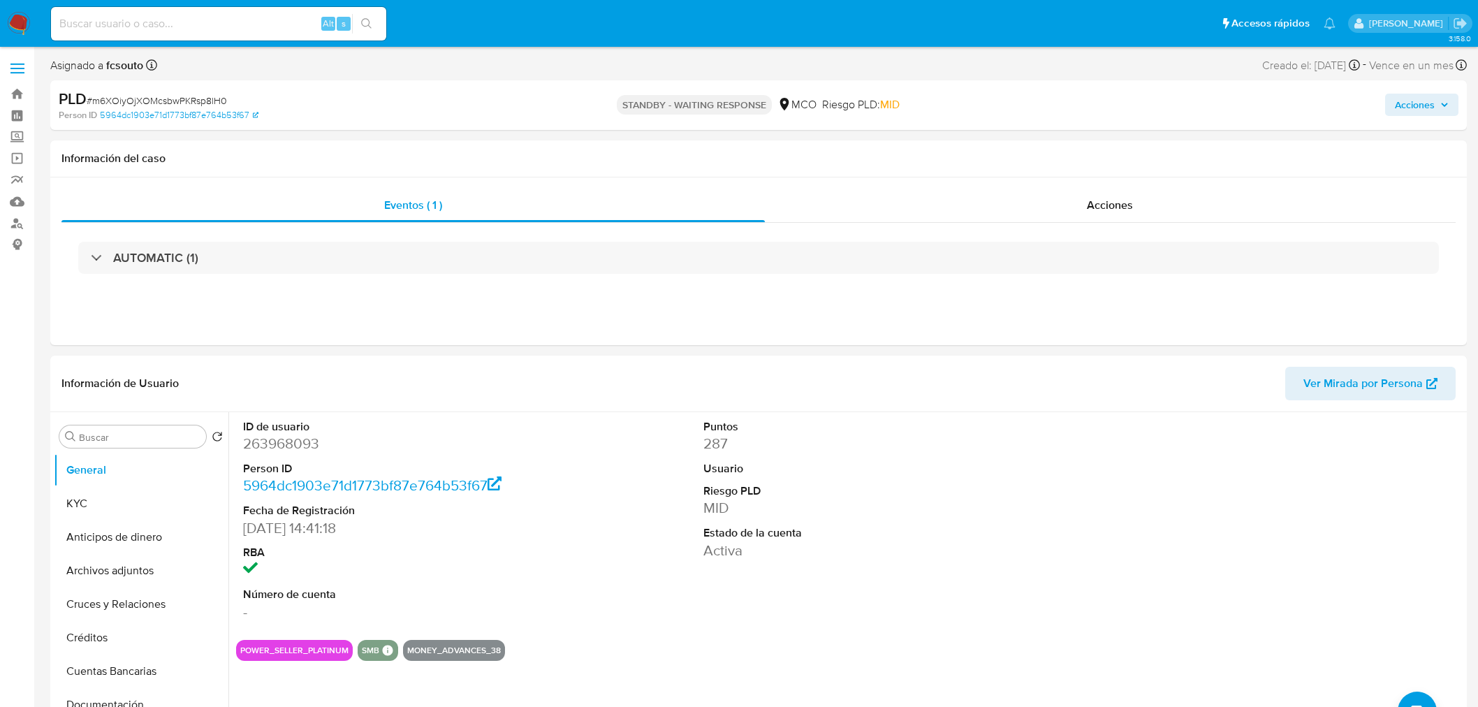 Image resolution: width=1478 pixels, height=707 pixels. Describe the element at coordinates (849, 508) in the screenshot. I see `dd: MID` at that location.